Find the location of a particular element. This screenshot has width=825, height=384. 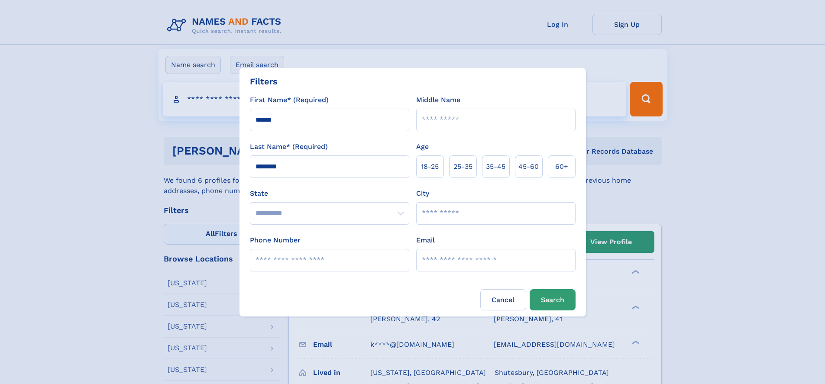

span: 60+ is located at coordinates (561, 167).